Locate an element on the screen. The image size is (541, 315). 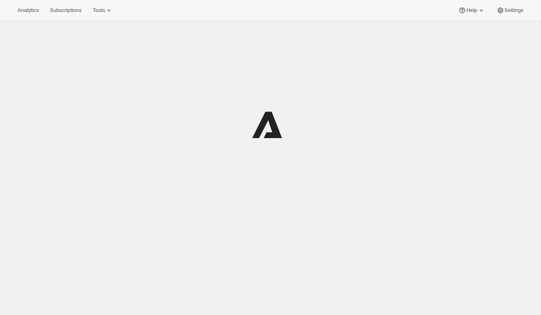
span: Analytics is located at coordinates (28, 10).